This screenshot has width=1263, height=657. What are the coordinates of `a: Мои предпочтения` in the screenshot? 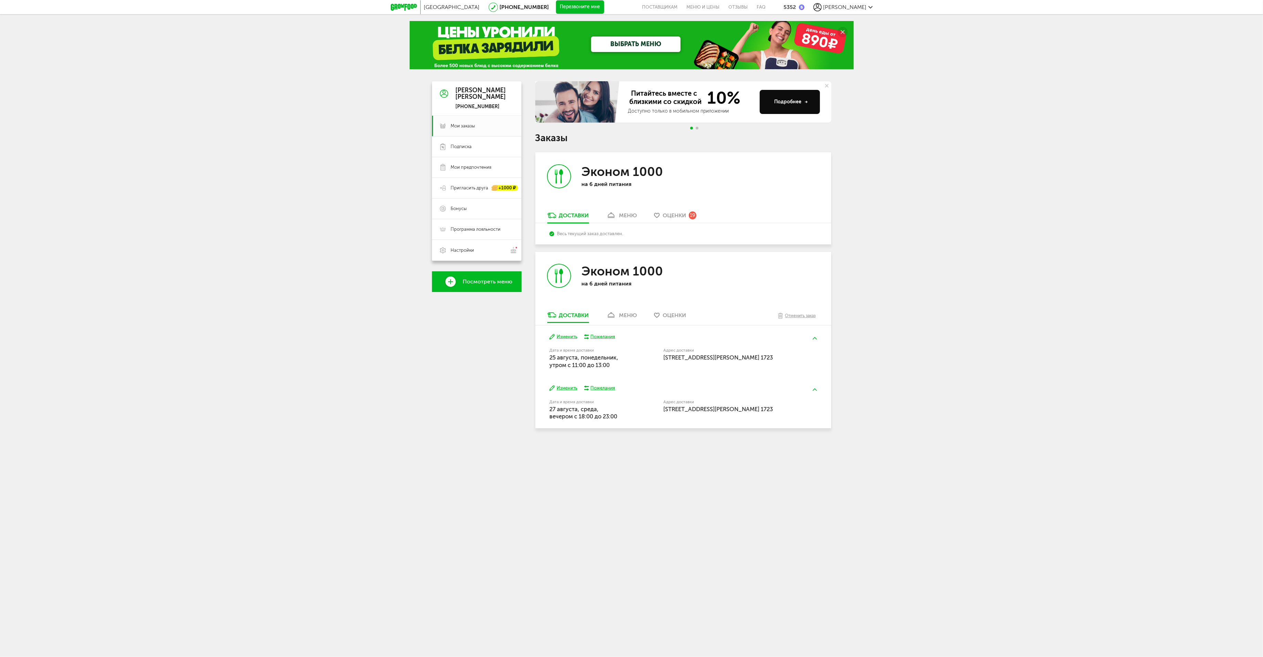 It's located at (477, 167).